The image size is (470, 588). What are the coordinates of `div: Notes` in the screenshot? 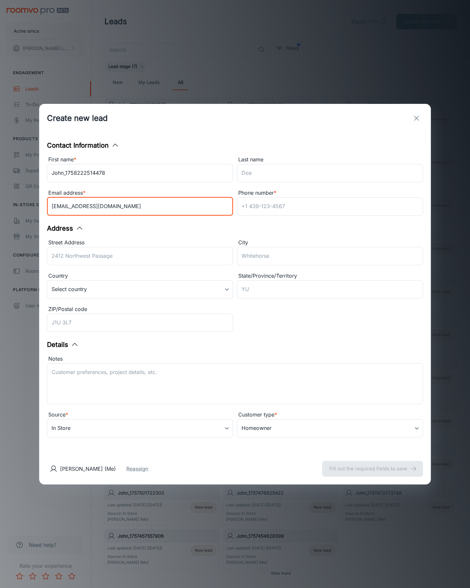 It's located at (235, 359).